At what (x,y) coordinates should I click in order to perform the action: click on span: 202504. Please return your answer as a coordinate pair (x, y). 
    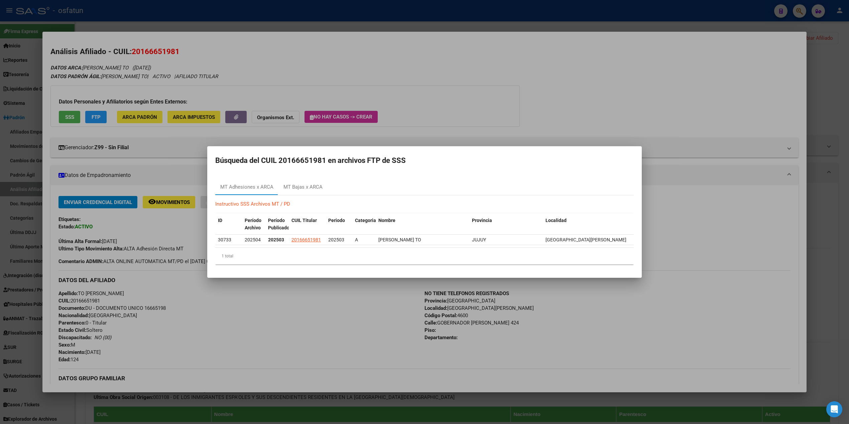
    Looking at the image, I should click on (253, 240).